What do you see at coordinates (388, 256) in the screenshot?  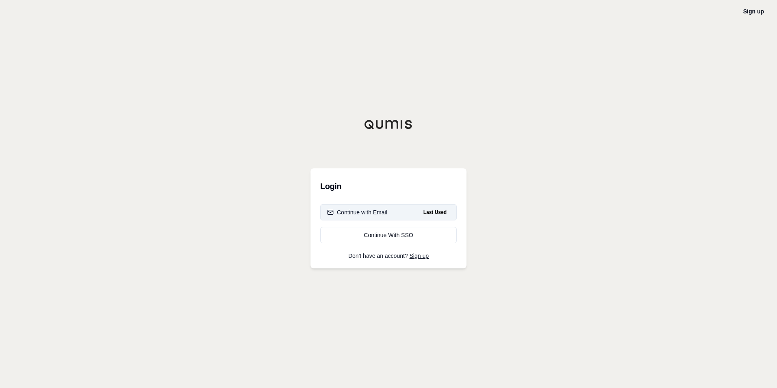 I see `p: Don't have an account?` at bounding box center [388, 256].